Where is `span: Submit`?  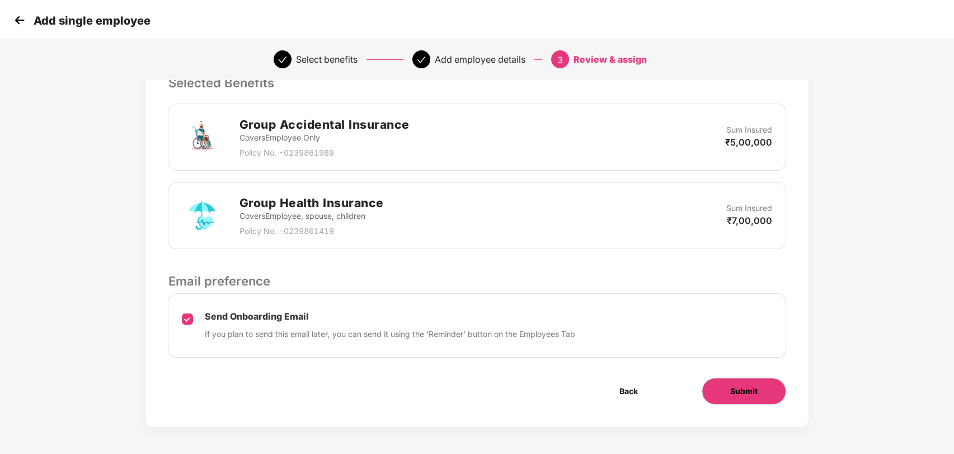
span: Submit is located at coordinates (744, 391).